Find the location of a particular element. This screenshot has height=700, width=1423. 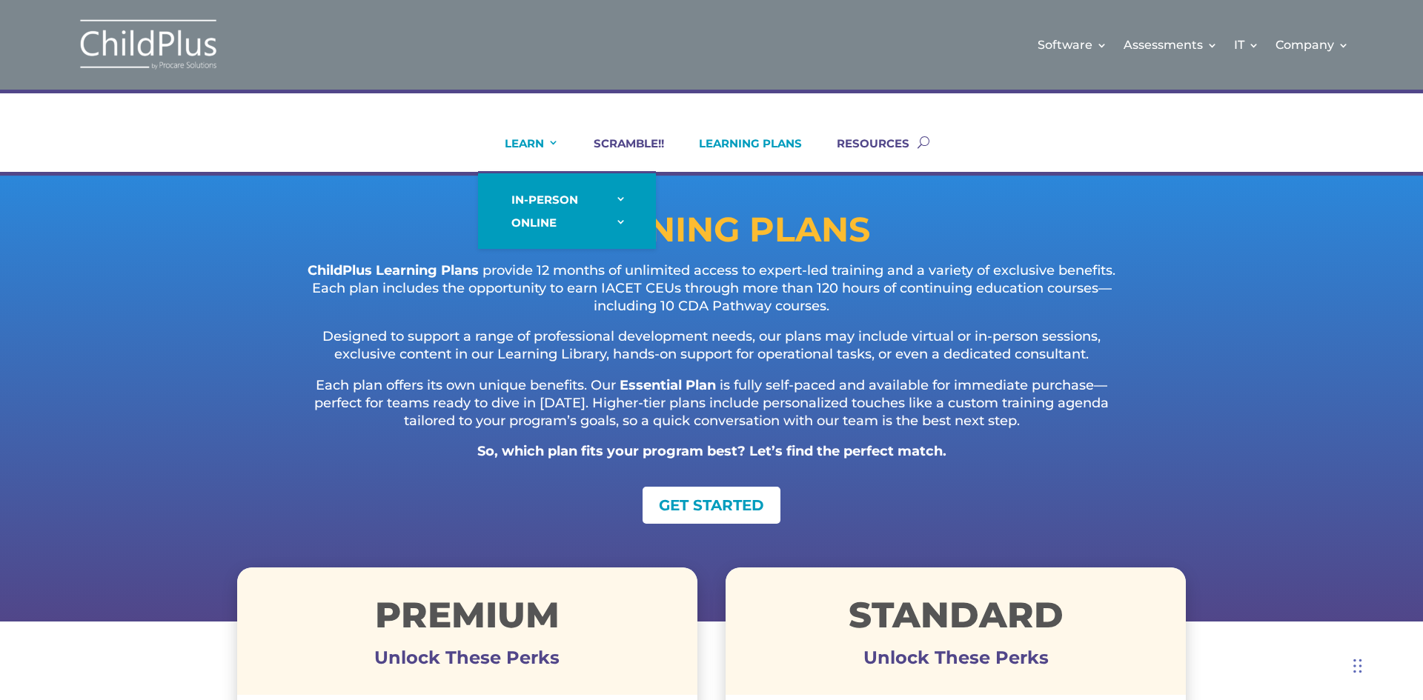

p: Designed to support a range of professional development needs, our plans may include virtual or i... is located at coordinates (711, 353).